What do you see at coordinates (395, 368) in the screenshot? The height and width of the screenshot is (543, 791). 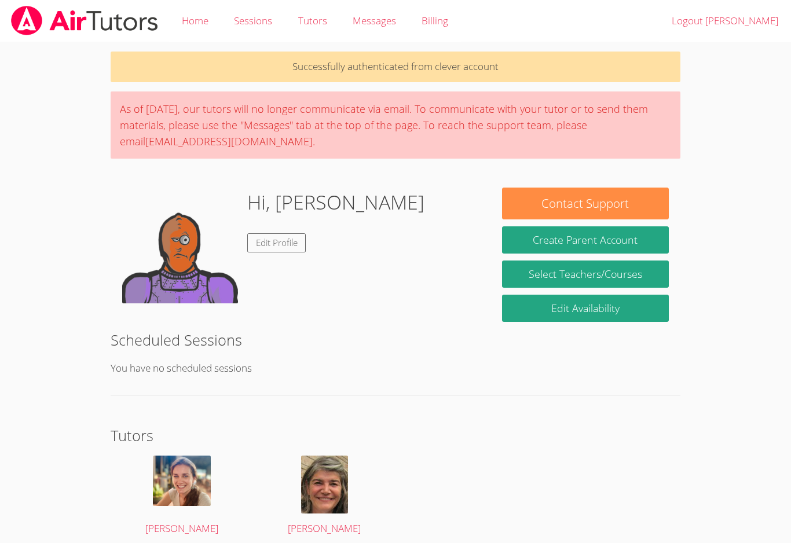 I see `p: You have no scheduled sessions` at bounding box center [395, 368].